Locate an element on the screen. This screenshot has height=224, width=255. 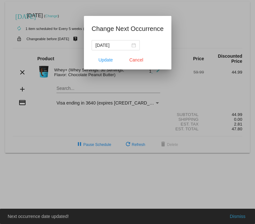
input: Select date is located at coordinates (113, 45).